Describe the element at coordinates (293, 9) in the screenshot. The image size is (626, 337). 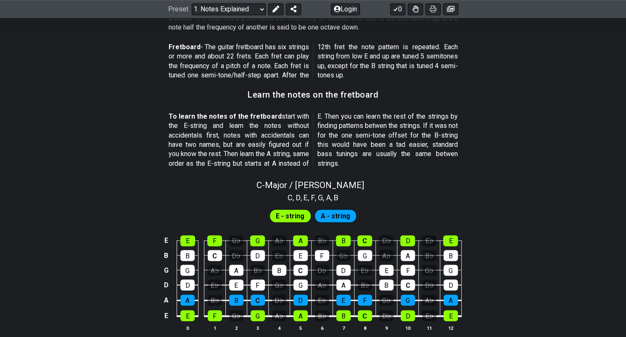
I see `button: Share Preset` at that location.